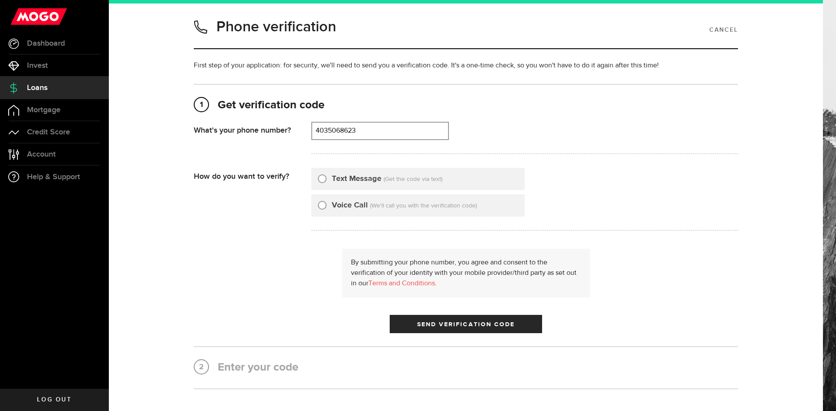 This screenshot has height=411, width=836. What do you see at coordinates (350, 205) in the screenshot?
I see `label: Voice Call` at bounding box center [350, 205].